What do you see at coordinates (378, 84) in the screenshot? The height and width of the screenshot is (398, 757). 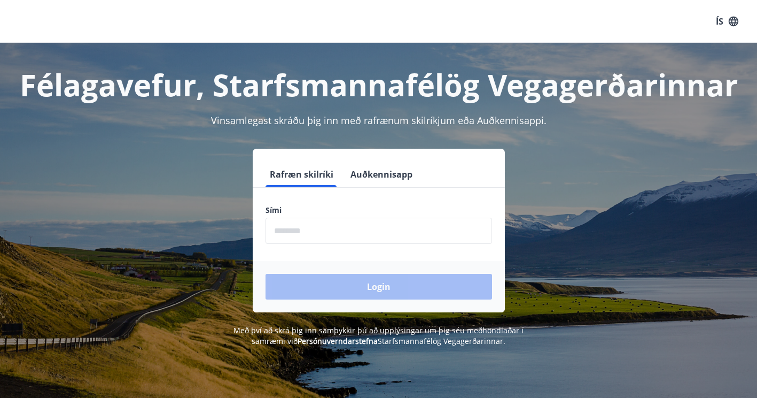 I see `h1: Félagavefur, Starfsmannafélög Vegagerðarinnar` at bounding box center [378, 84].